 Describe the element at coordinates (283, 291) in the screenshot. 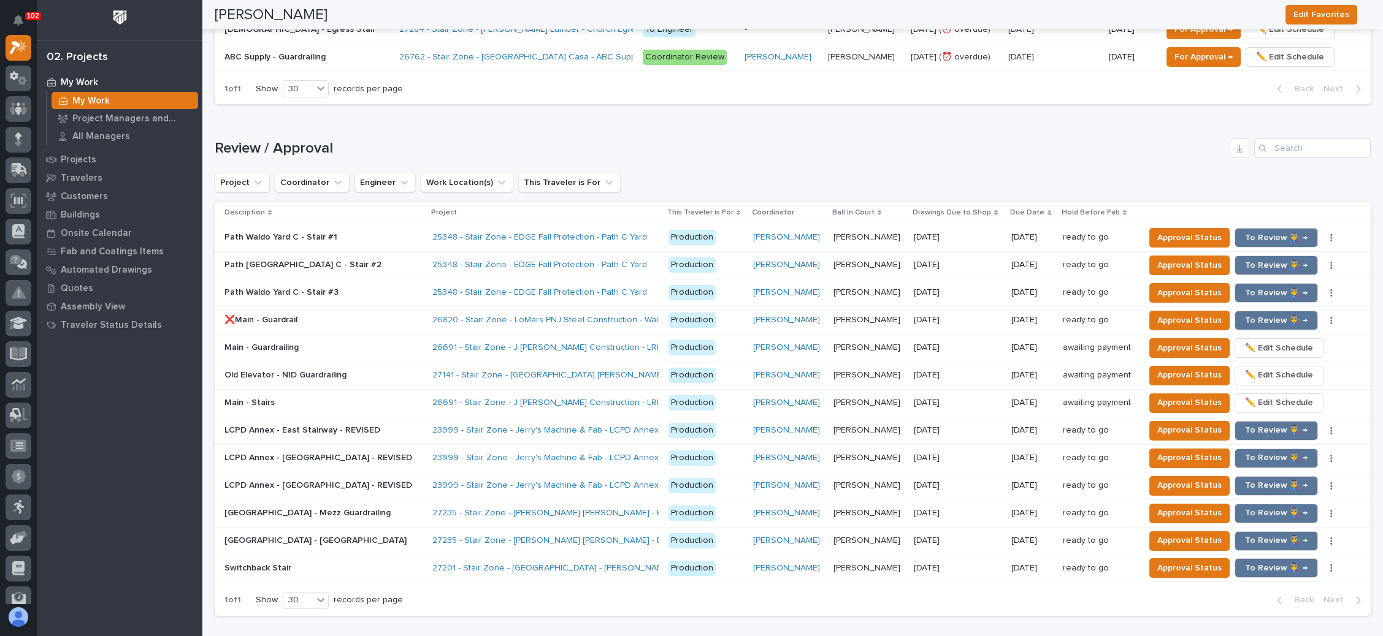

I see `p: Path Waldo Yard C - Stair #3` at that location.